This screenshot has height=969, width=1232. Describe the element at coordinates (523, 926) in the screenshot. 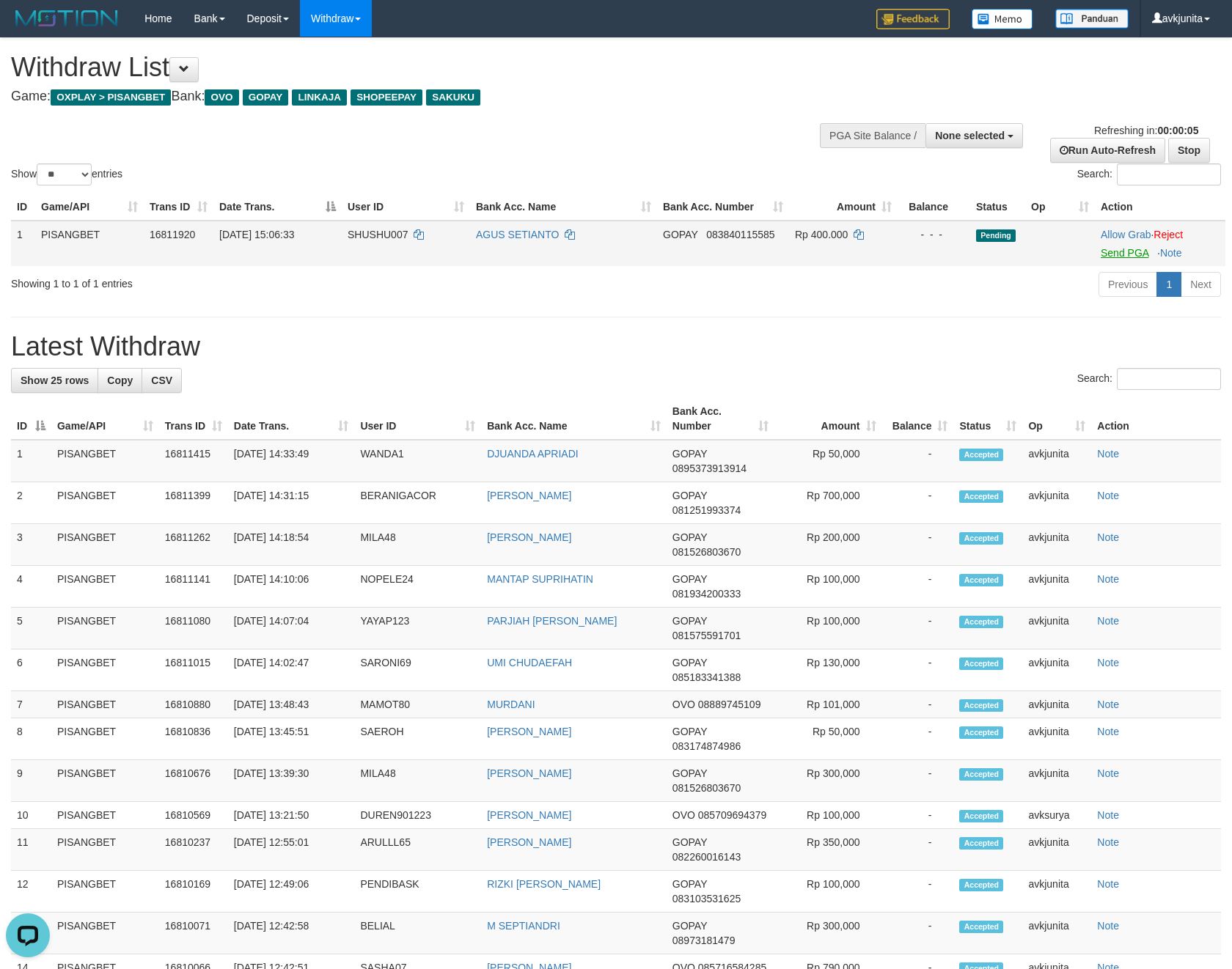

I see `a: M SEPTIANDRI` at that location.